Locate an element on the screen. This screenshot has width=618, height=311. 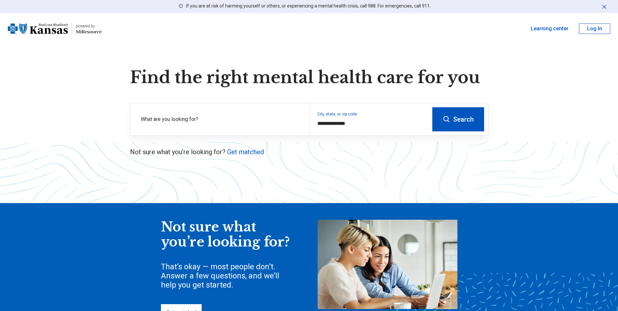
img: Blue Cross Blue Shield Kansas is located at coordinates (38, 29).